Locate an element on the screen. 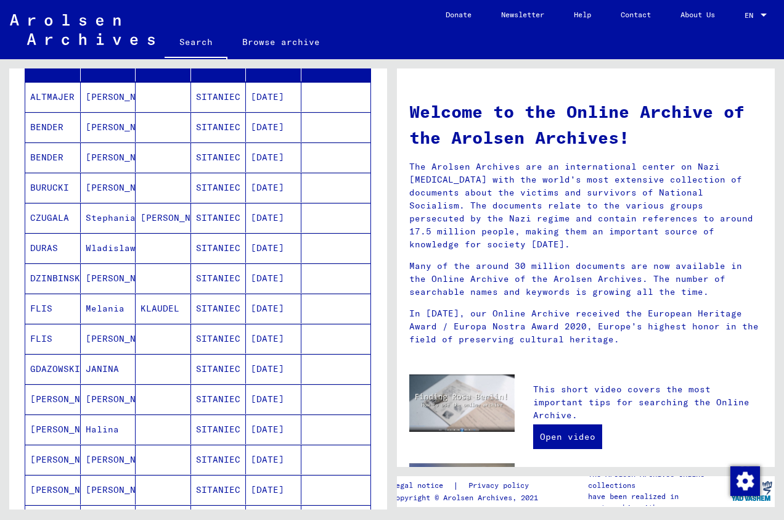 This screenshot has height=520, width=784. mat-cell: Wladislaw is located at coordinates (108, 248).